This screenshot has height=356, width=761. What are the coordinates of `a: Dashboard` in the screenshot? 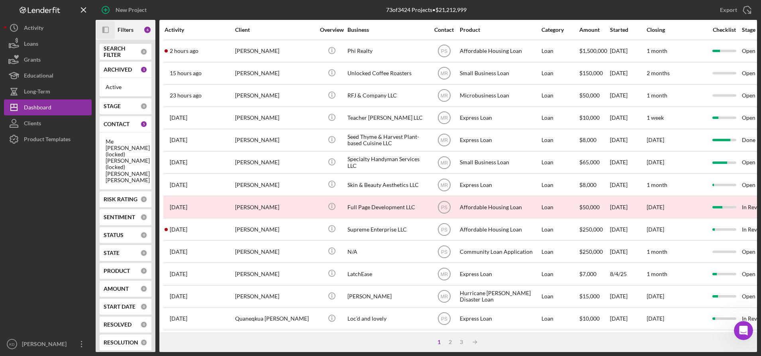 It's located at (48, 108).